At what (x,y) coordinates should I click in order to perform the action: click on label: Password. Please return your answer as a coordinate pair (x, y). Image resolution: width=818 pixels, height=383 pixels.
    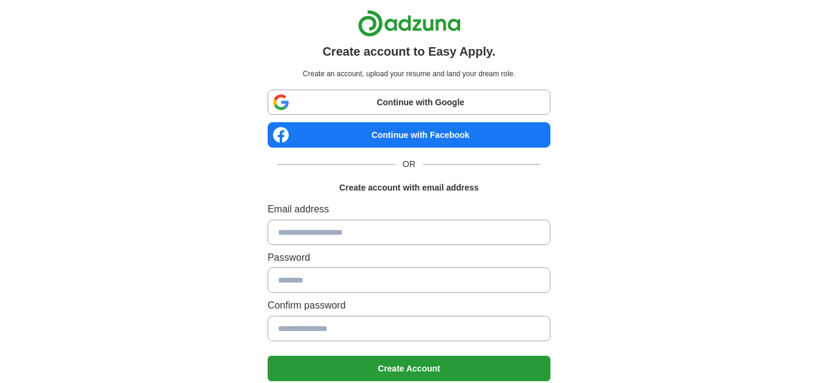
    Looking at the image, I should click on (408, 258).